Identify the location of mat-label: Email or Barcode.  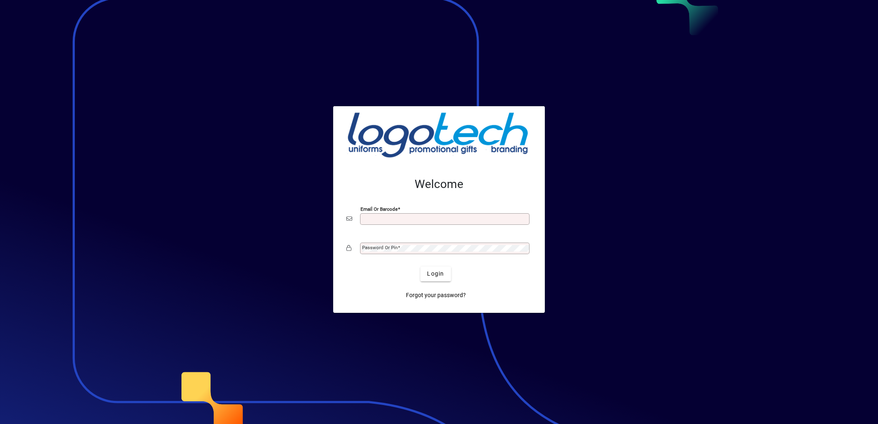
(379, 209).